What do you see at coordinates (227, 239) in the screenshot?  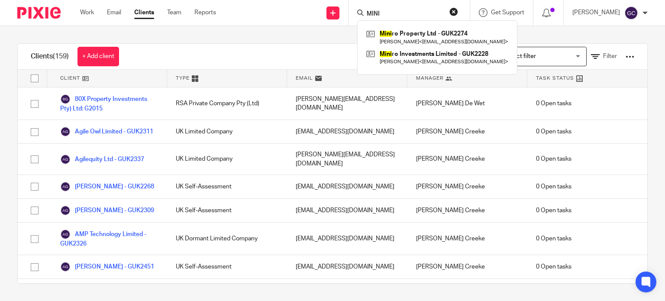 I see `div: UK Dormant Limited Company` at bounding box center [227, 239].